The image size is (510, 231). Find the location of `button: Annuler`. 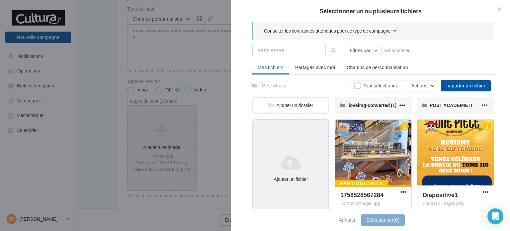

button: Annuler is located at coordinates (347, 220).